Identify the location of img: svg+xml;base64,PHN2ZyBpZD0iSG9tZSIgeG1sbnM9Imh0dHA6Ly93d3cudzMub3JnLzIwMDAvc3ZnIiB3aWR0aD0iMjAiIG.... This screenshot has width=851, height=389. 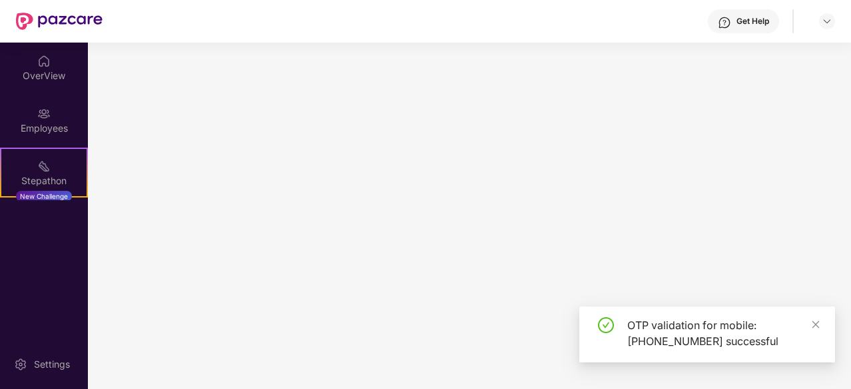
(44, 61).